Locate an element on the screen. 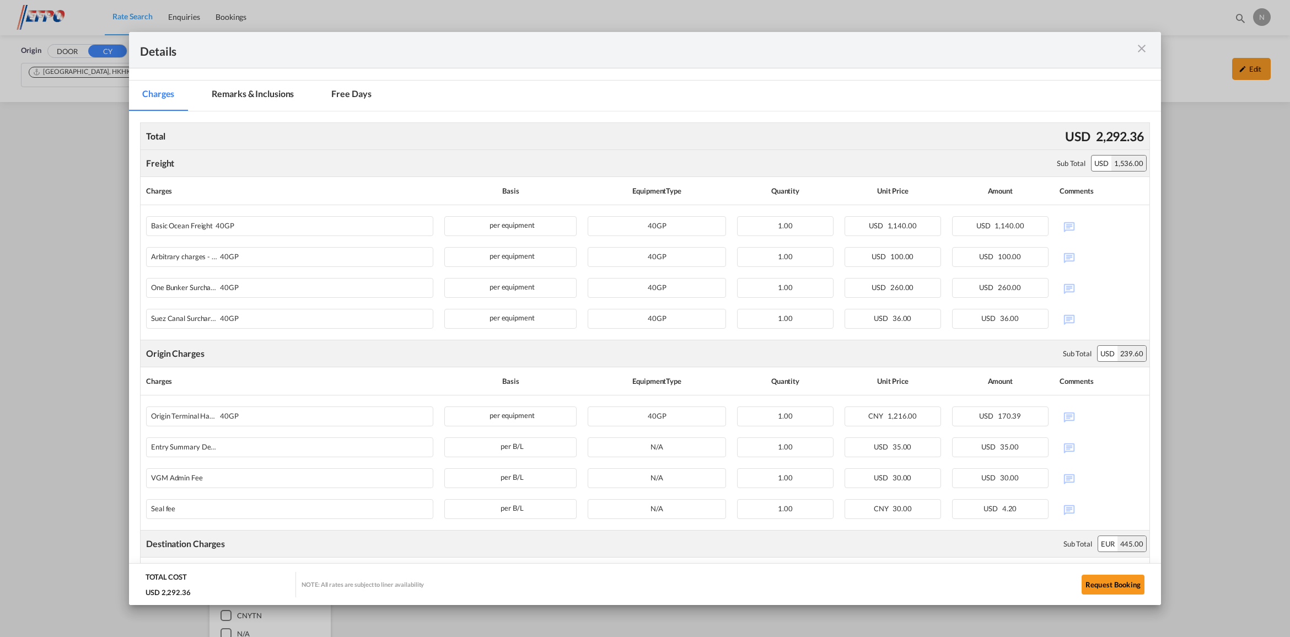  div: 239.60 is located at coordinates (1132, 353).